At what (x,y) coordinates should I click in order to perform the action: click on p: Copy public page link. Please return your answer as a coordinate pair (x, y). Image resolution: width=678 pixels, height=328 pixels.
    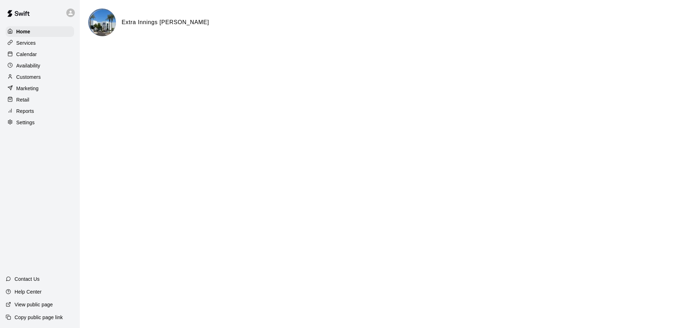
    Looking at the image, I should click on (39, 317).